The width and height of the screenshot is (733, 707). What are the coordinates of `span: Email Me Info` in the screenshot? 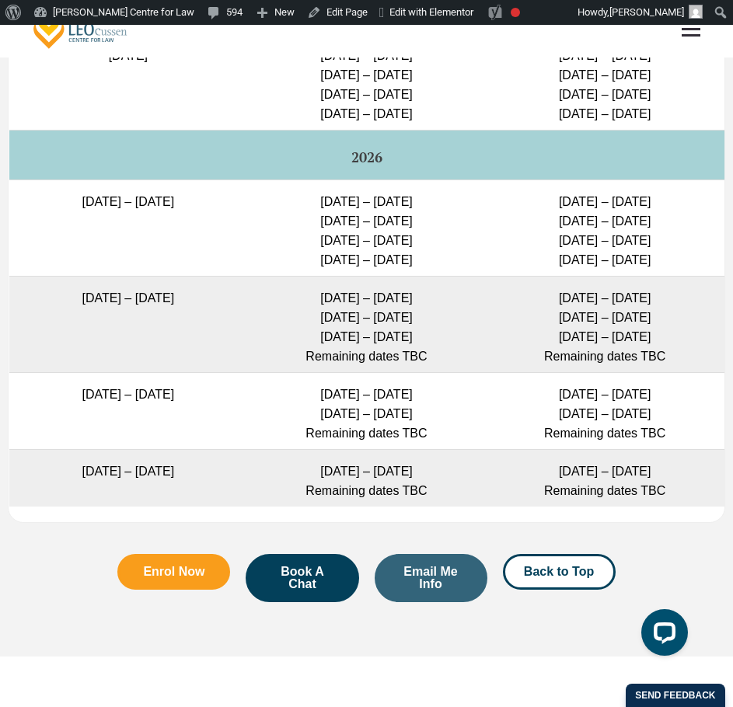 It's located at (430, 578).